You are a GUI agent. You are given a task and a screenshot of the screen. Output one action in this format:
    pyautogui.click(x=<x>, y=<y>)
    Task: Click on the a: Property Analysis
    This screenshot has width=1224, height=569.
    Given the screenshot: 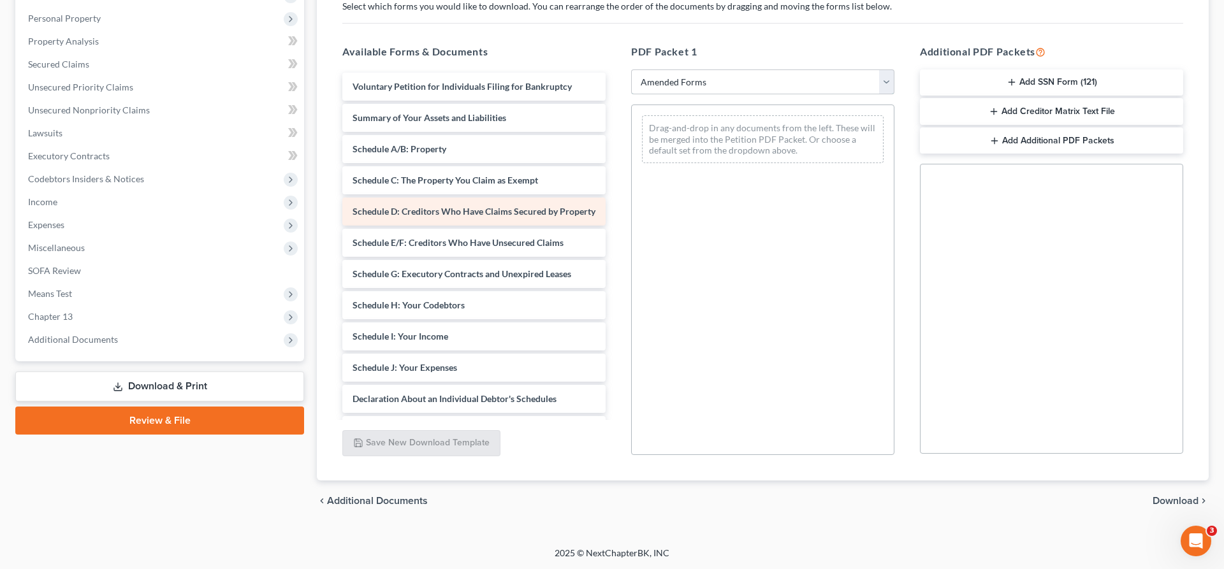 What is the action you would take?
    pyautogui.click(x=161, y=41)
    